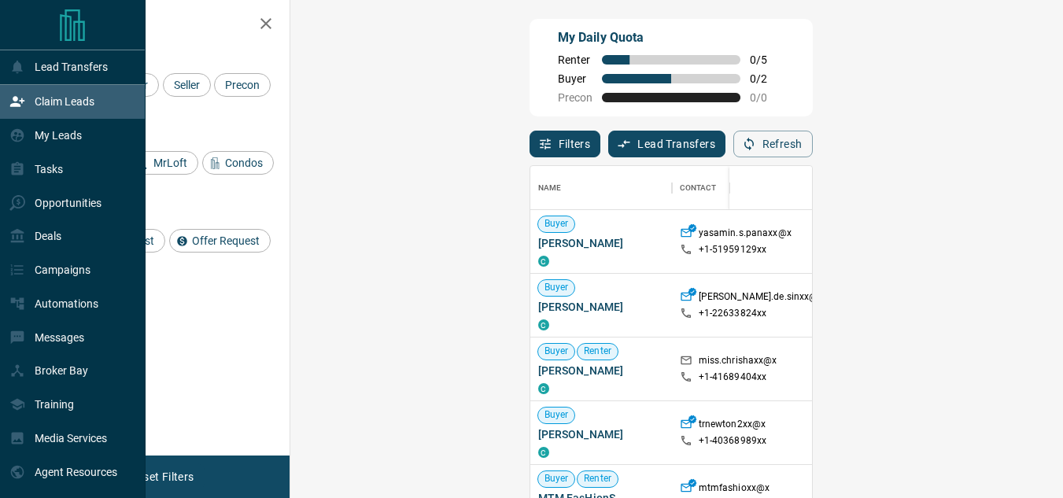 The image size is (1063, 498). Describe the element at coordinates (667, 144) in the screenshot. I see `button: Lead Transfers` at that location.